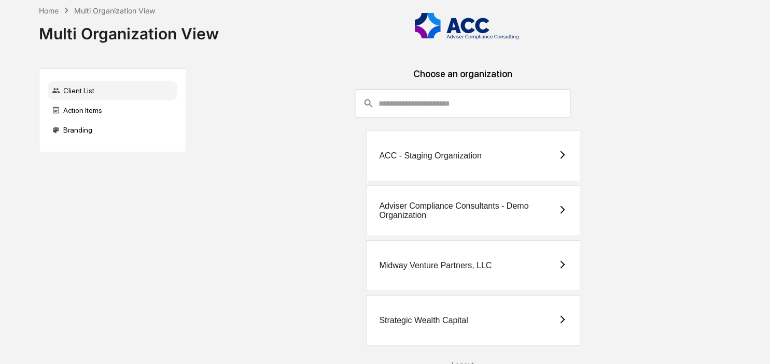 The width and height of the screenshot is (770, 364). Describe the element at coordinates (423, 321) in the screenshot. I see `div: Strategic Wealth Capital` at that location.